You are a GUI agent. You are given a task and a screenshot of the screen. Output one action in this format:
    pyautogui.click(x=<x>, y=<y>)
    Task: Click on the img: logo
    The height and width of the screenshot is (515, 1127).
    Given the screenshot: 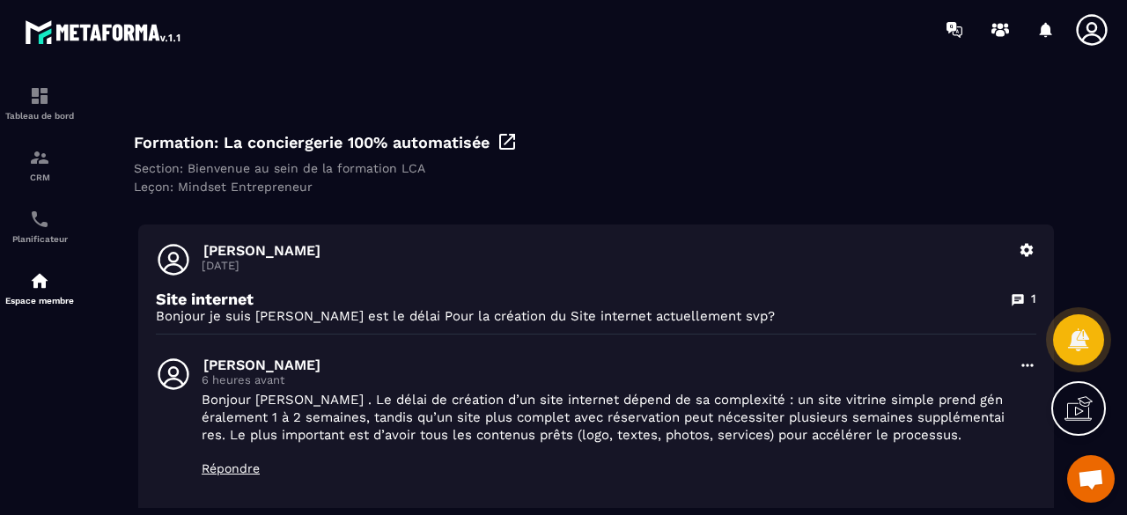 What is the action you would take?
    pyautogui.click(x=104, y=32)
    